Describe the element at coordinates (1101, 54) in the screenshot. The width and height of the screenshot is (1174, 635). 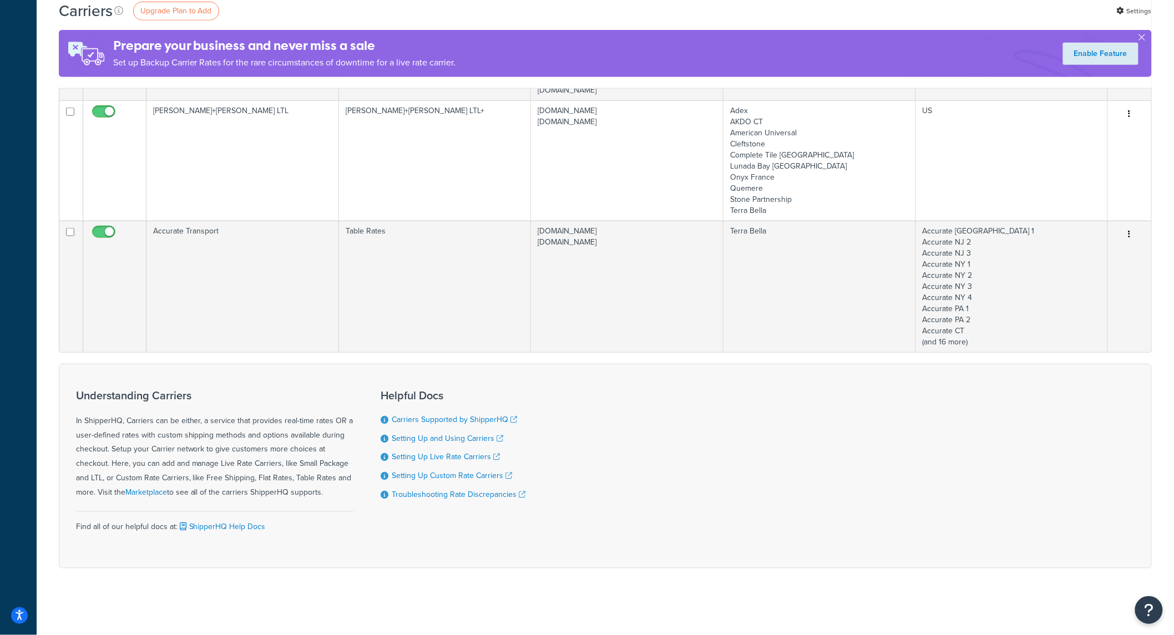
I see `a: Enable Feature` at that location.